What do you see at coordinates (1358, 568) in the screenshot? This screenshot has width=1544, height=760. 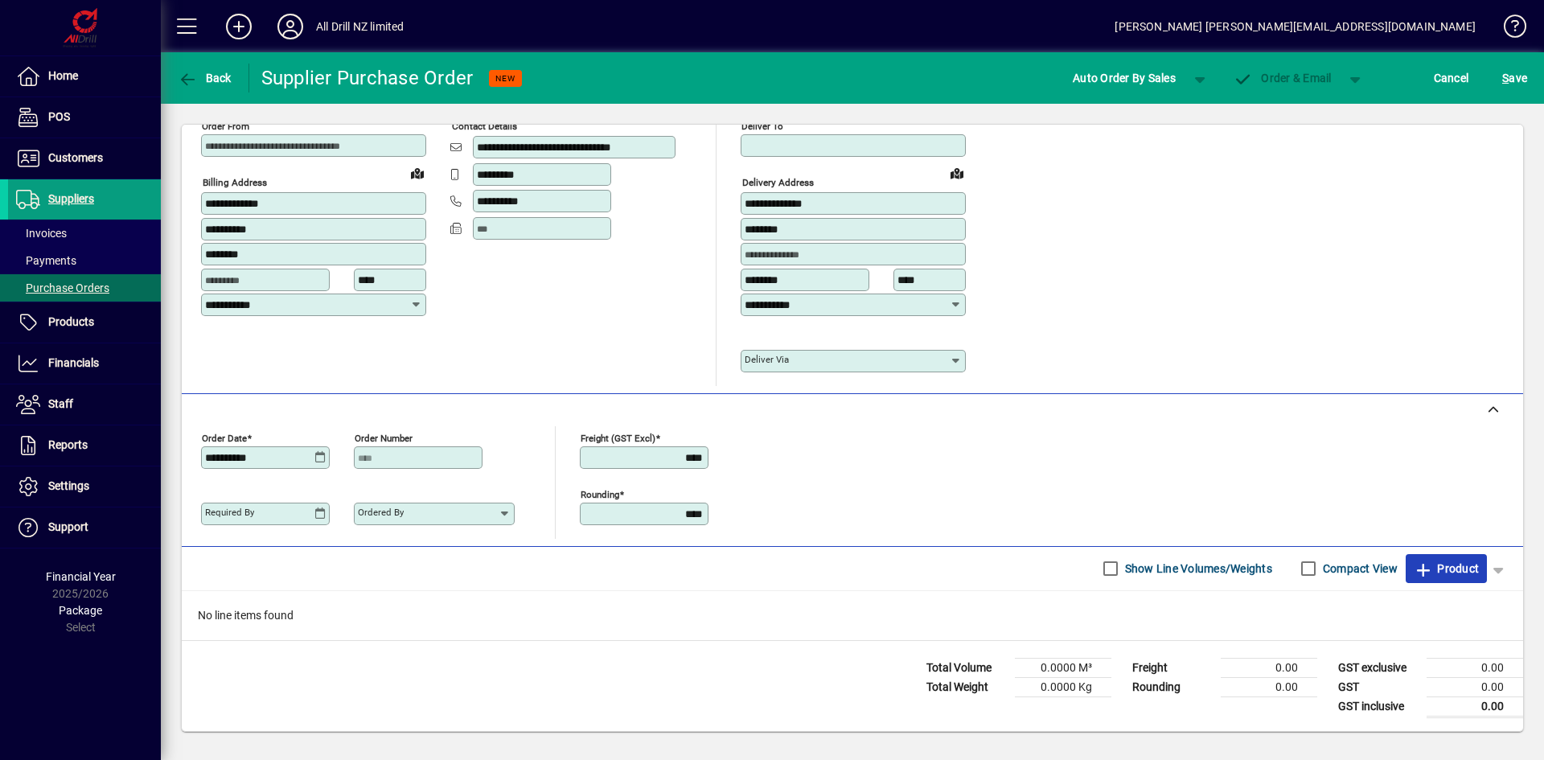 I see `label: Compact View` at bounding box center [1358, 568].